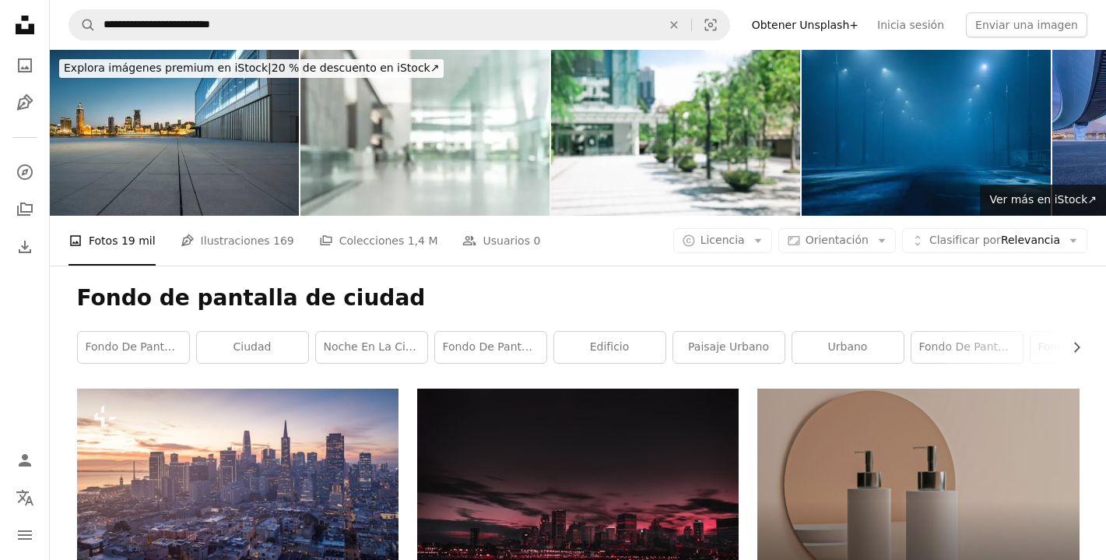 The height and width of the screenshot is (560, 1106). I want to click on h1: Fondo de pantalla de ciudad, so click(578, 298).